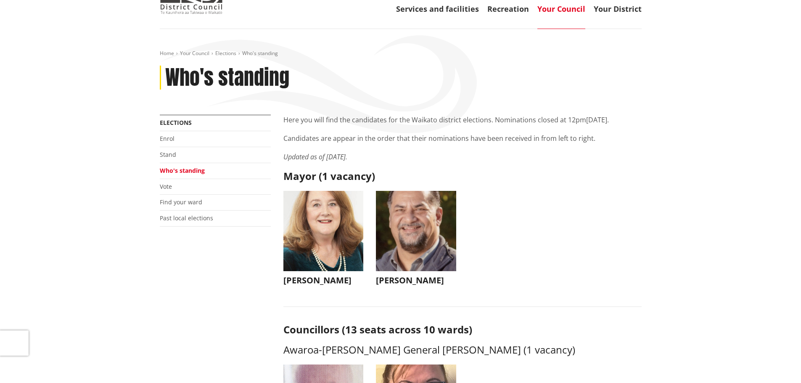 This screenshot has width=801, height=383. What do you see at coordinates (182, 170) in the screenshot?
I see `a: Who's standing` at bounding box center [182, 170].